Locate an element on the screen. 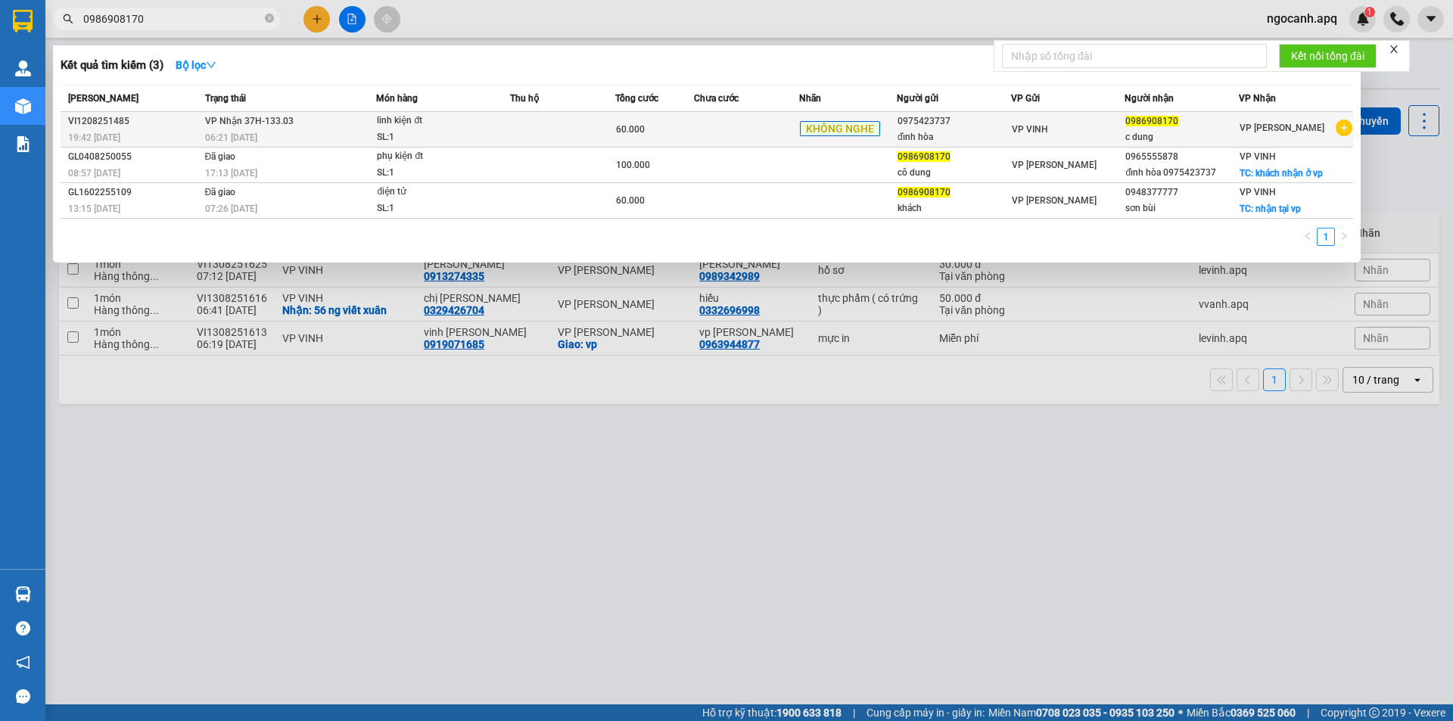 The height and width of the screenshot is (721, 1453). div: điện tử is located at coordinates (434, 192).